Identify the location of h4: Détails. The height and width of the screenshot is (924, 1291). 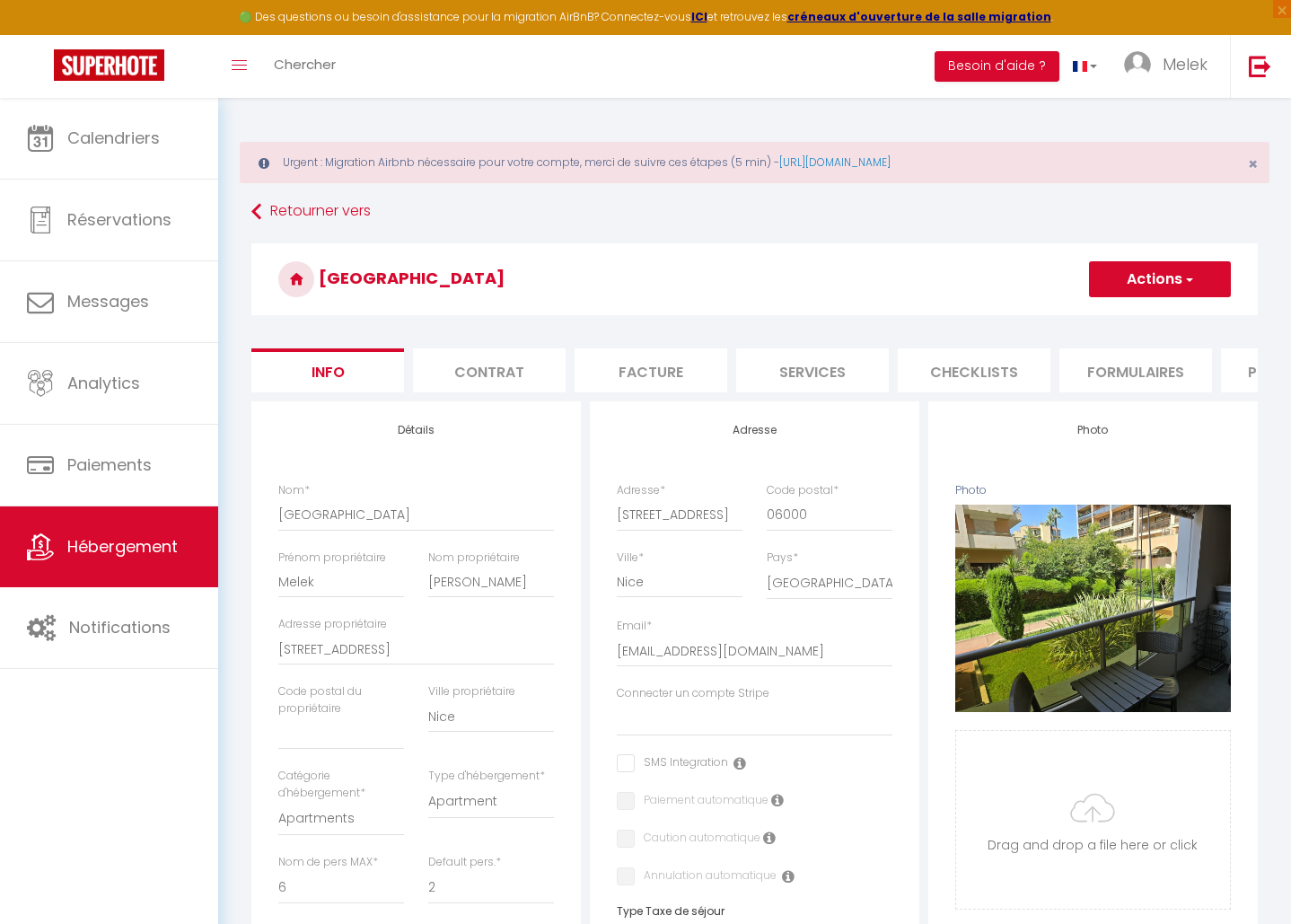
(416, 430).